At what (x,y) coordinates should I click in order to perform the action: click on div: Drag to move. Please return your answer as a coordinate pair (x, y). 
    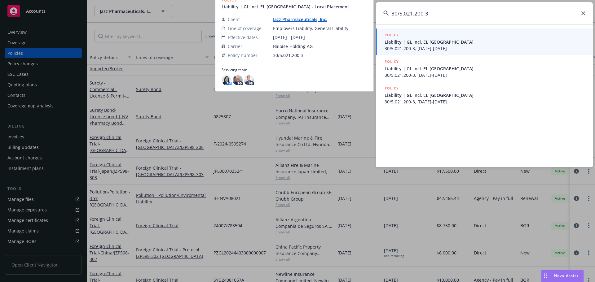
    Looking at the image, I should click on (545, 276).